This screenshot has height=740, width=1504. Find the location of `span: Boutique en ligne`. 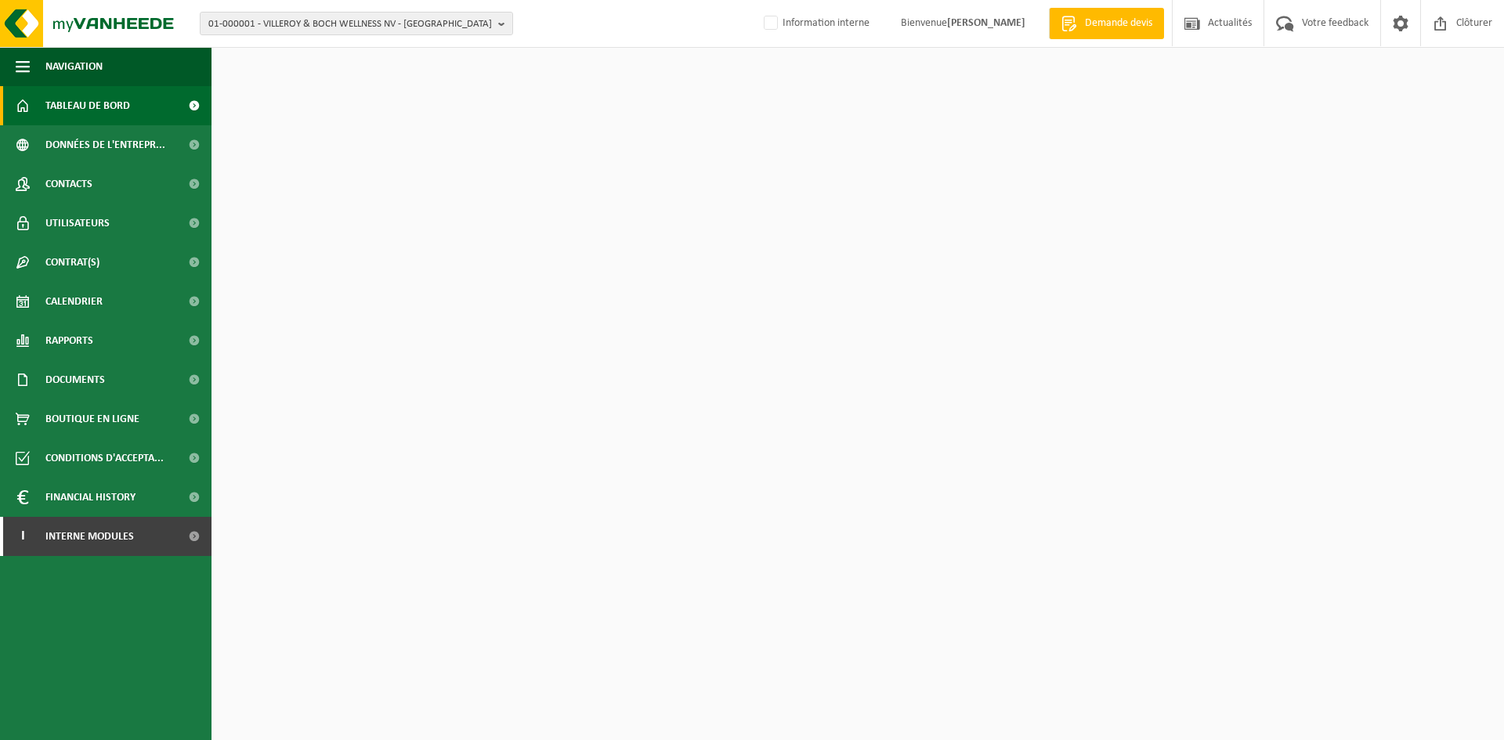

span: Boutique en ligne is located at coordinates (92, 419).